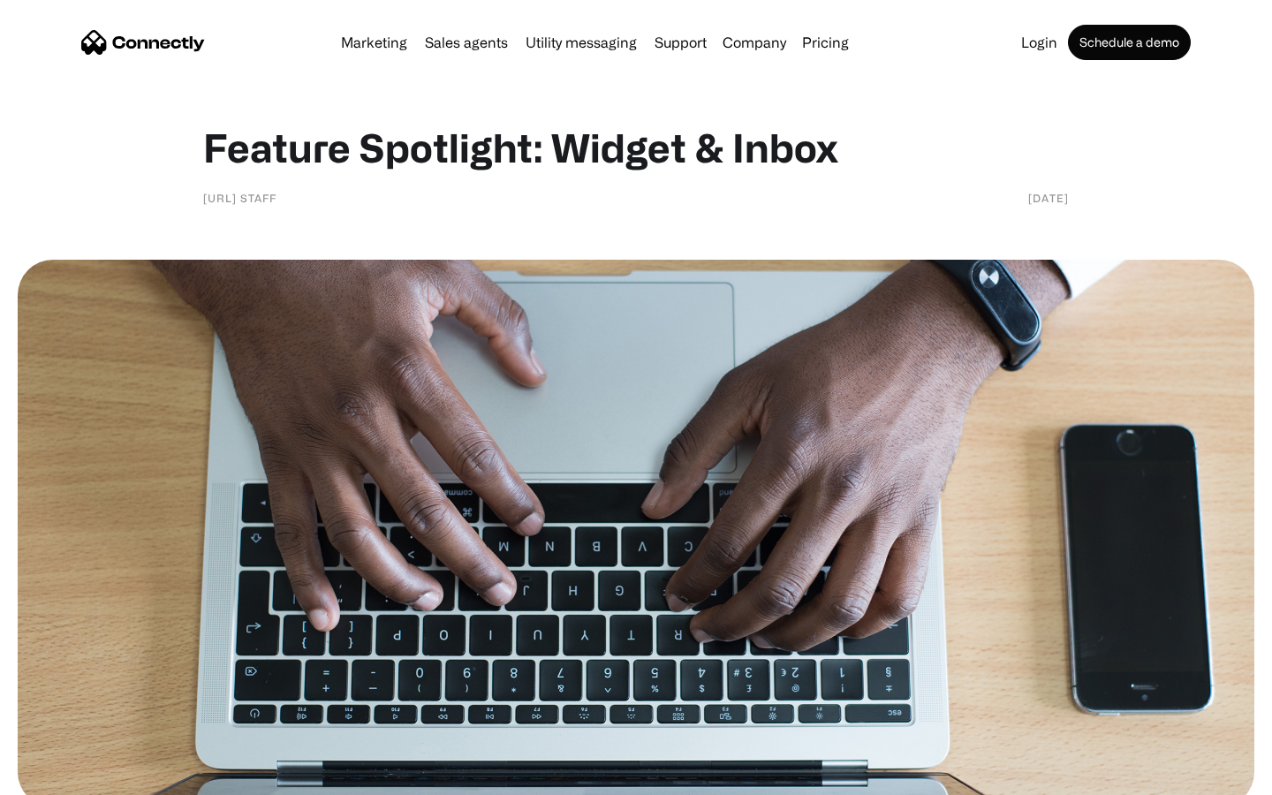 Image resolution: width=1272 pixels, height=795 pixels. What do you see at coordinates (1129, 42) in the screenshot?
I see `a: Schedule a demo` at bounding box center [1129, 42].